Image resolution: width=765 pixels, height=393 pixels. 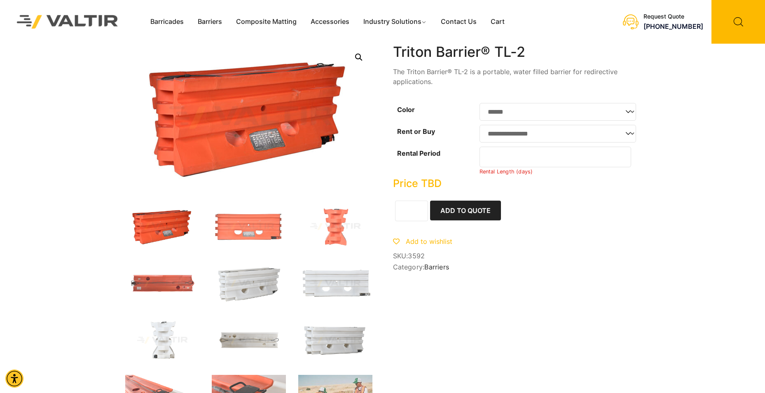 What do you see at coordinates (517, 267) in the screenshot?
I see `span: Category:` at bounding box center [517, 267].